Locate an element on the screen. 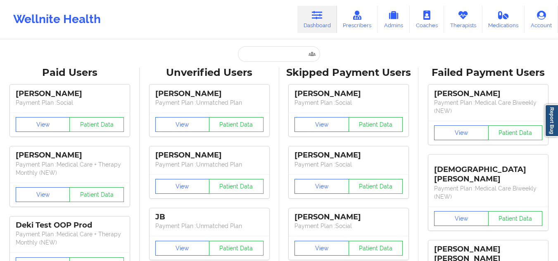 Image resolution: width=558 pixels, height=261 pixels. div: JB is located at coordinates (209, 217).